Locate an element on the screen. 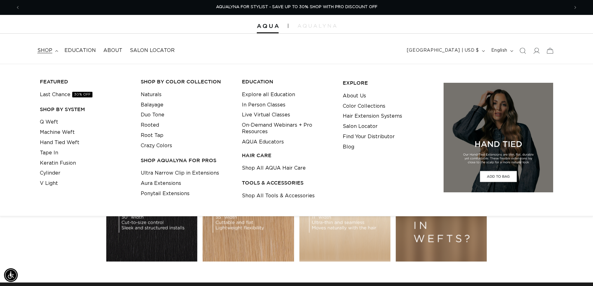 This screenshot has height=286, width=593. a: Shop All AQUA Hair Care is located at coordinates (274, 168).